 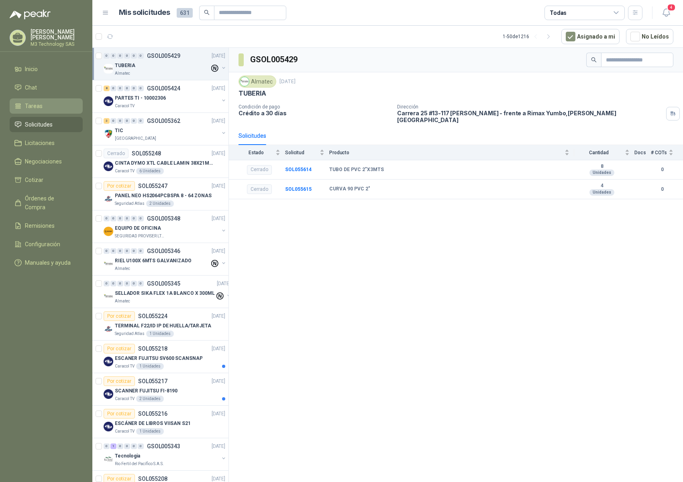 I want to click on div: 2 Unidades, so click(x=150, y=399).